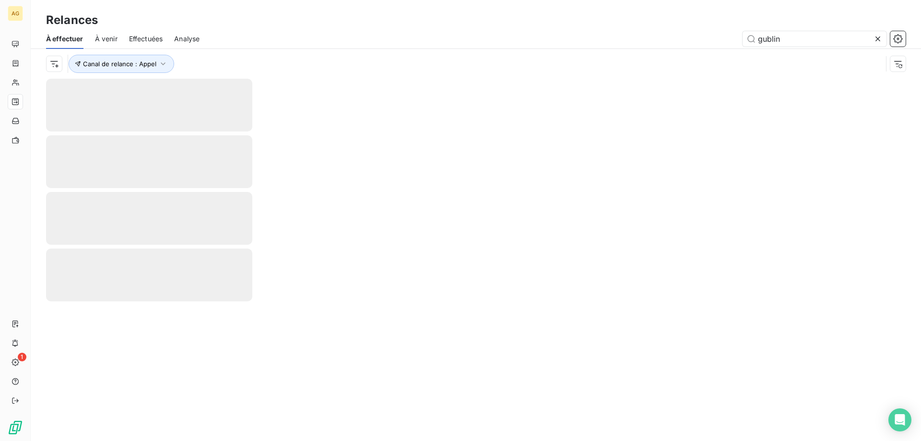 Image resolution: width=921 pixels, height=441 pixels. What do you see at coordinates (814, 39) in the screenshot?
I see `input: Rechercher` at bounding box center [814, 39].